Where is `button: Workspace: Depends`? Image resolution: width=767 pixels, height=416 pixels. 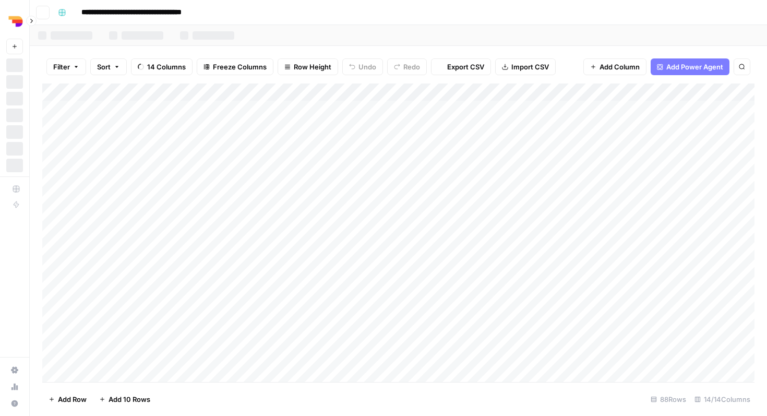
button: Workspace: Depends is located at coordinates (15, 21).